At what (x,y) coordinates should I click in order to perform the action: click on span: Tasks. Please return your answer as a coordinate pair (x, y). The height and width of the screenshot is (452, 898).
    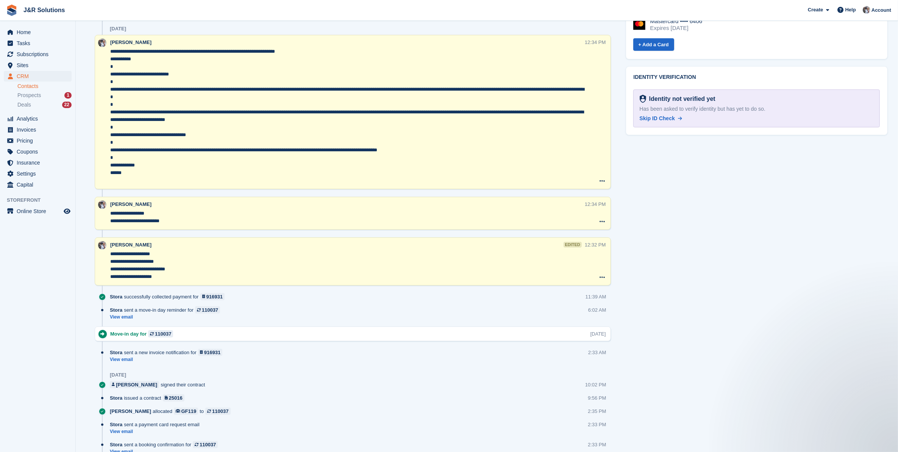
    Looking at the image, I should click on (39, 43).